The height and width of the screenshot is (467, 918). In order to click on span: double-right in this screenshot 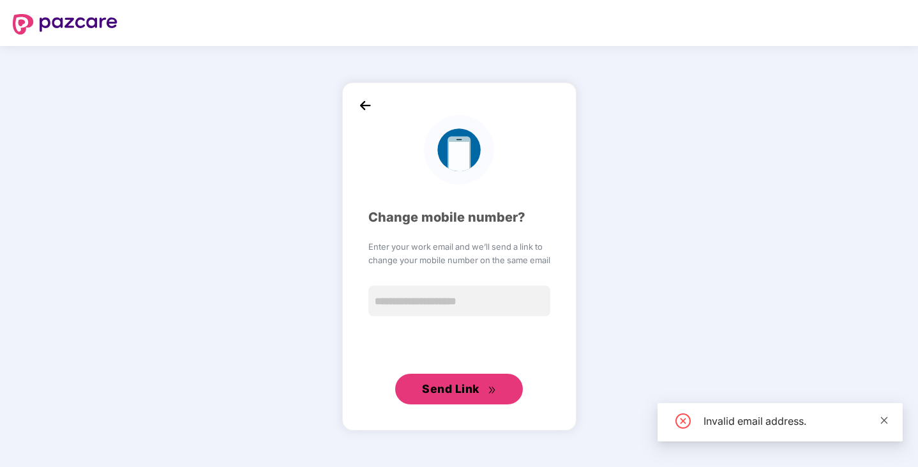, I will do `click(492, 389)`.